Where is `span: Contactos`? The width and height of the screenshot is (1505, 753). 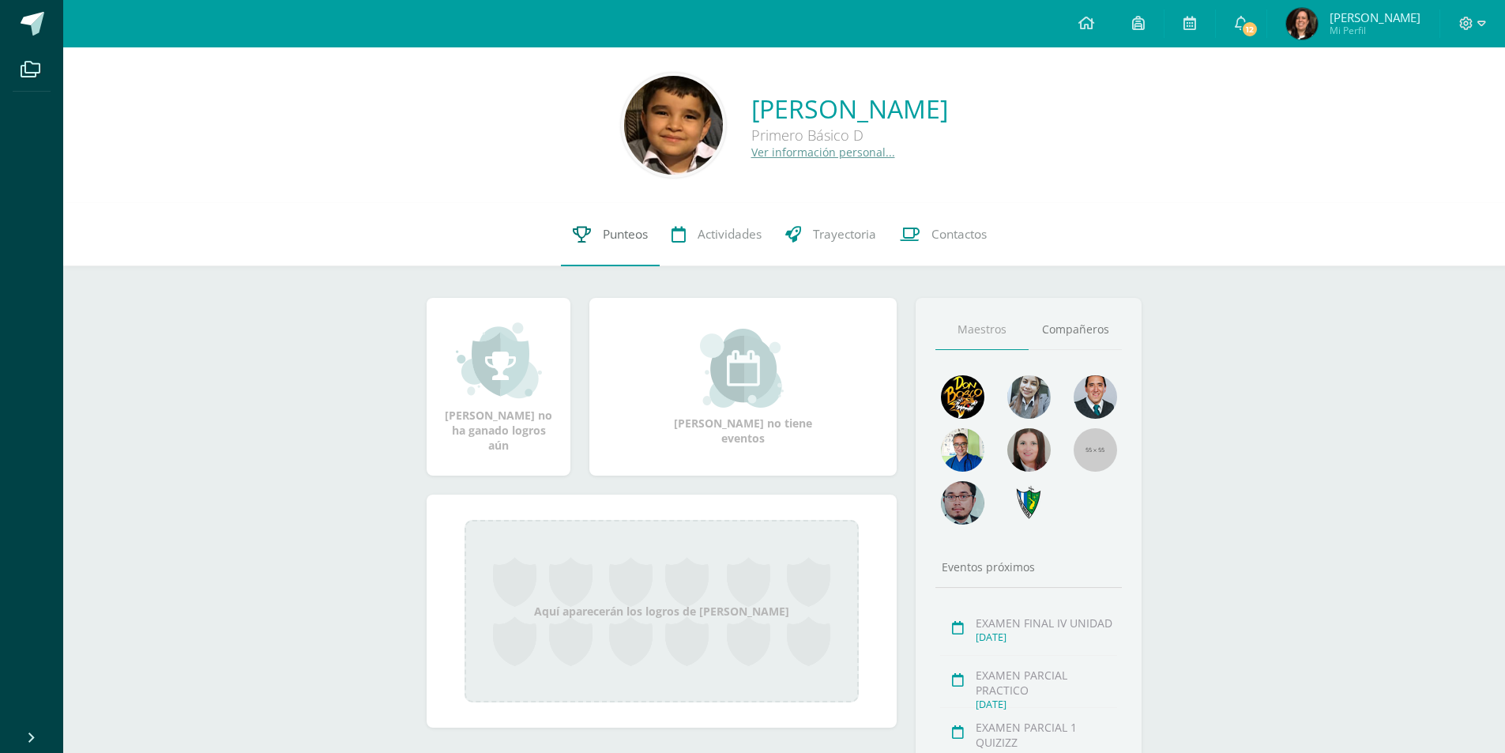 span: Contactos is located at coordinates (959, 234).